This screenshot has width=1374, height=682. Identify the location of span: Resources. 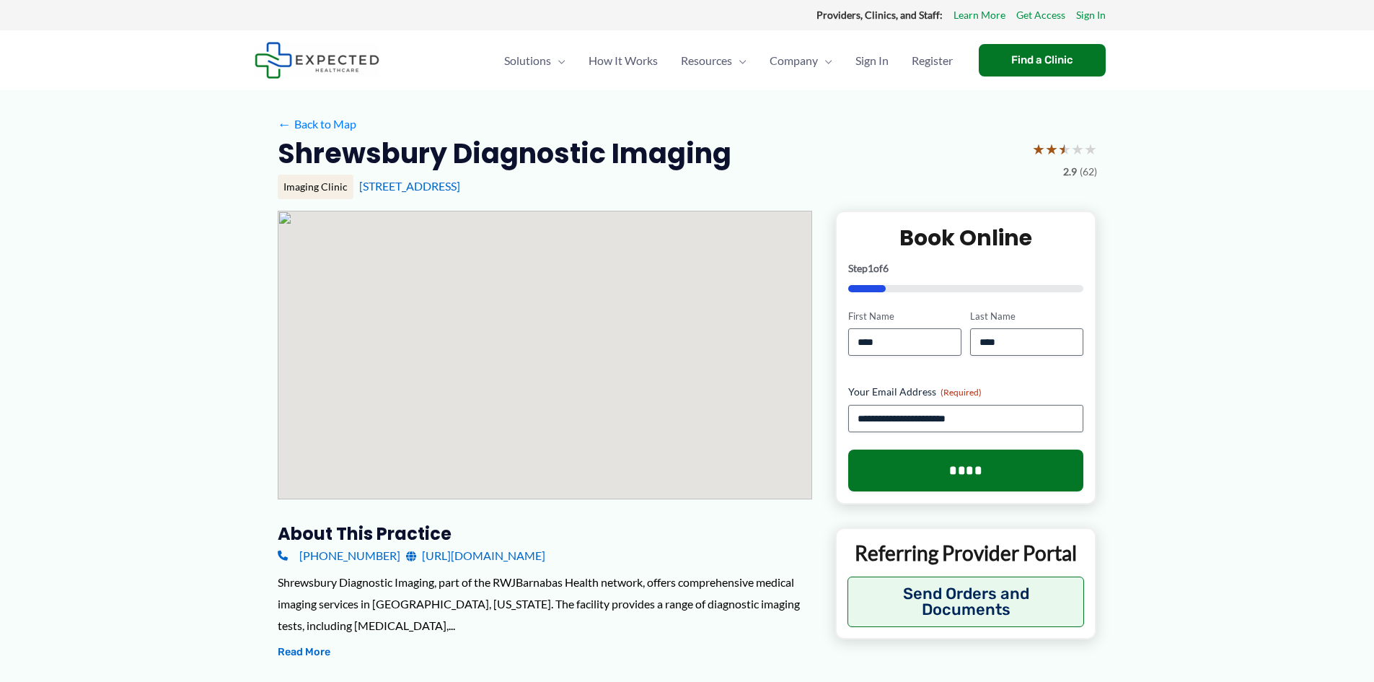
(706, 61).